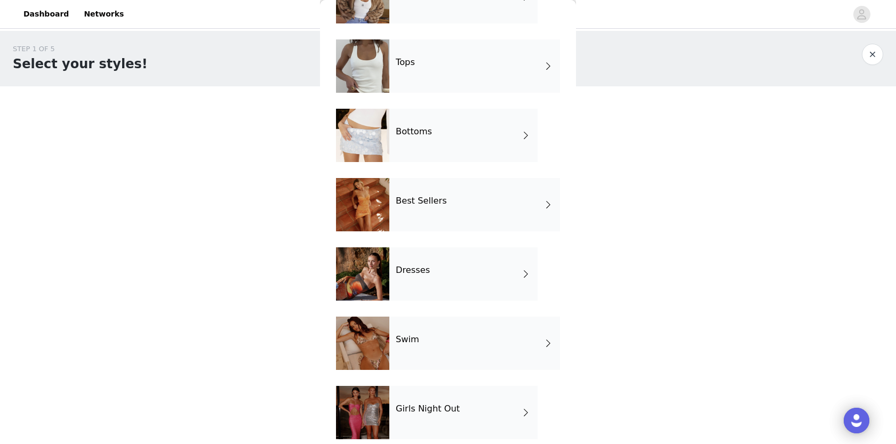 The width and height of the screenshot is (896, 444). What do you see at coordinates (103, 14) in the screenshot?
I see `a: Networks` at bounding box center [103, 14].